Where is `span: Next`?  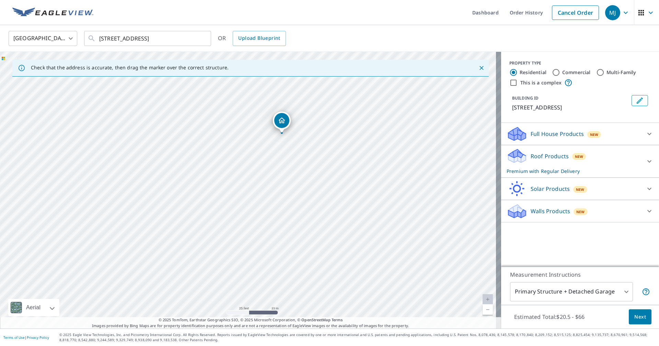 span: Next is located at coordinates (641, 317).